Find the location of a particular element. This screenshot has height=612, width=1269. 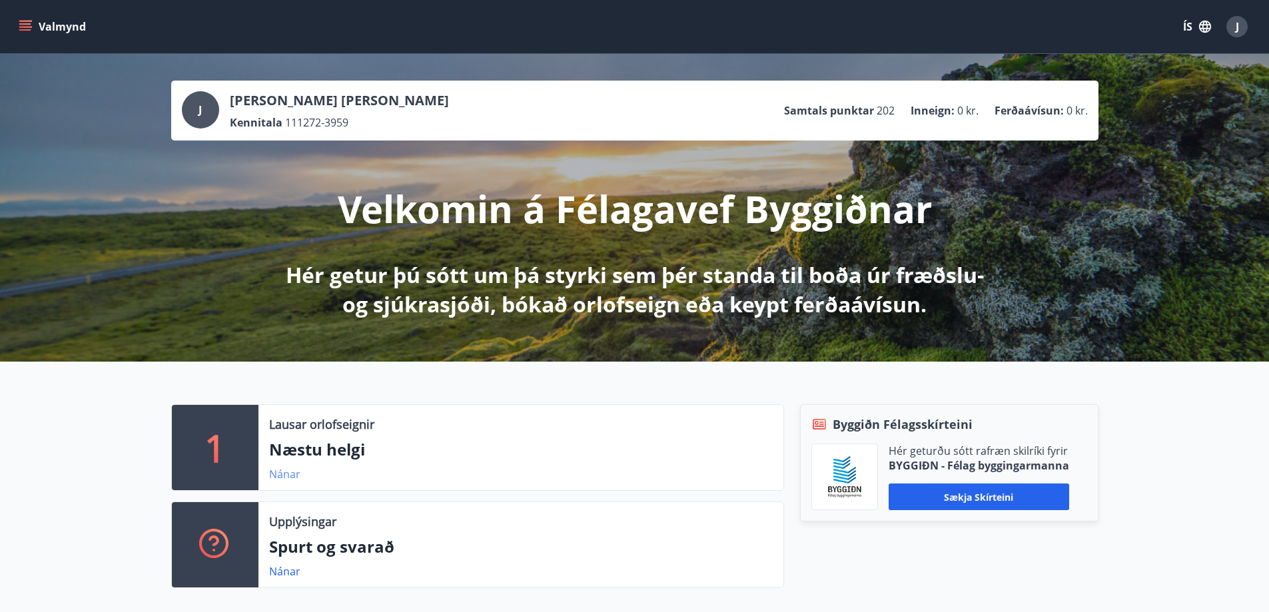

span: 111272-3959 is located at coordinates (316, 123).